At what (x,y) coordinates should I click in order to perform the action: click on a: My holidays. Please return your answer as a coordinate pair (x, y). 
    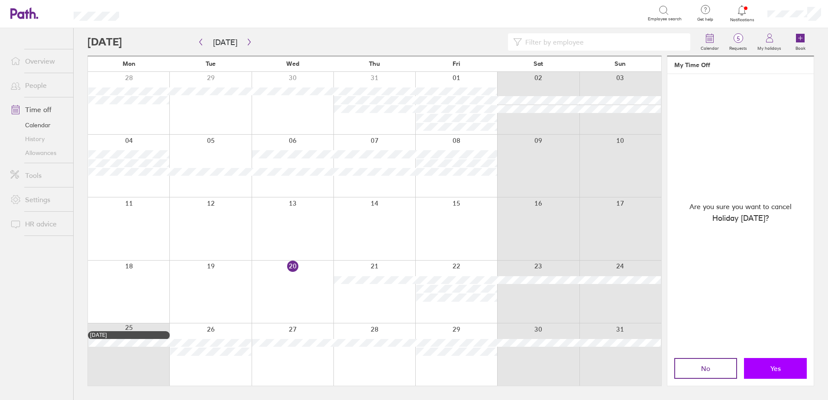
    Looking at the image, I should click on (769, 42).